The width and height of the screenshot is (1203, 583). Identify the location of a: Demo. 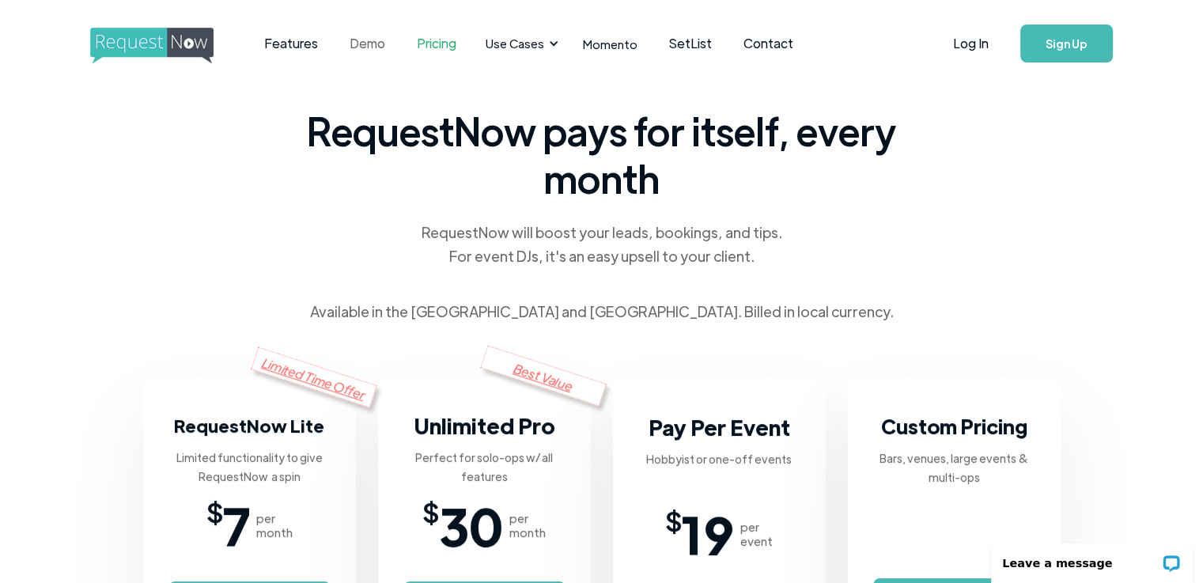
(367, 44).